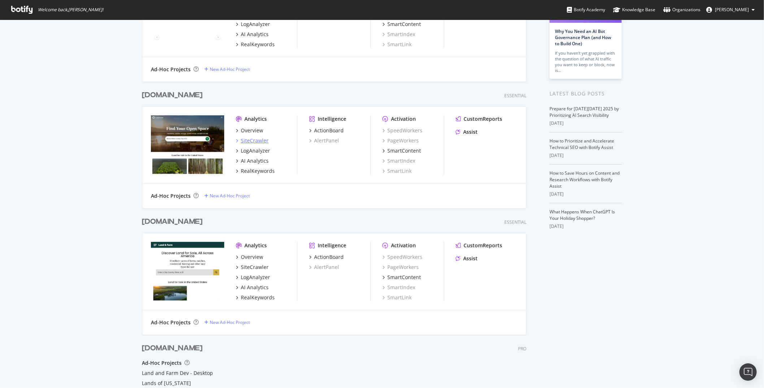 This screenshot has height=388, width=764. What do you see at coordinates (467, 132) in the screenshot?
I see `a: Assist` at bounding box center [467, 132].